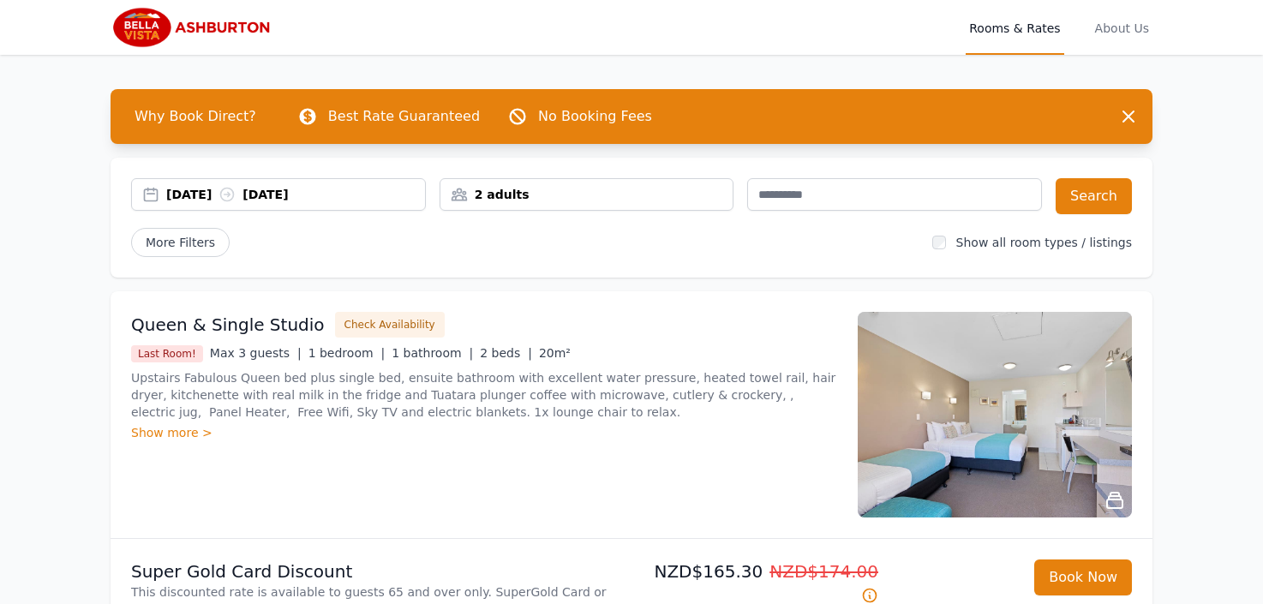 The image size is (1263, 604). I want to click on div: 2 adults, so click(587, 194).